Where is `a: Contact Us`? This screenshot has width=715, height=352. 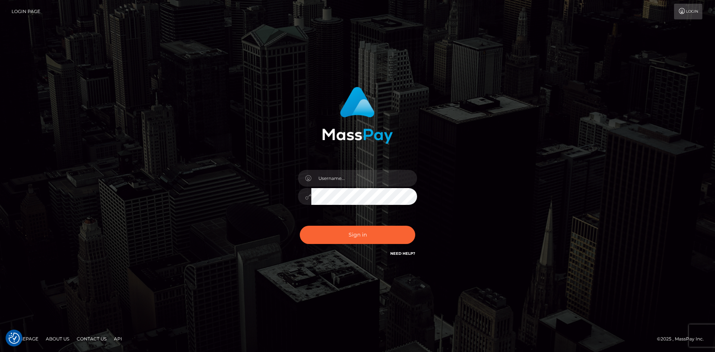 a: Contact Us is located at coordinates (92, 339).